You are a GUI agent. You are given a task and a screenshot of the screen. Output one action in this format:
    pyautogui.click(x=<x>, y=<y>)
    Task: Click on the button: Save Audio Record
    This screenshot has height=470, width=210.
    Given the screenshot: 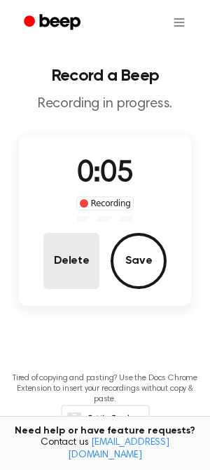 What is the action you would take?
    pyautogui.click(x=139, y=261)
    